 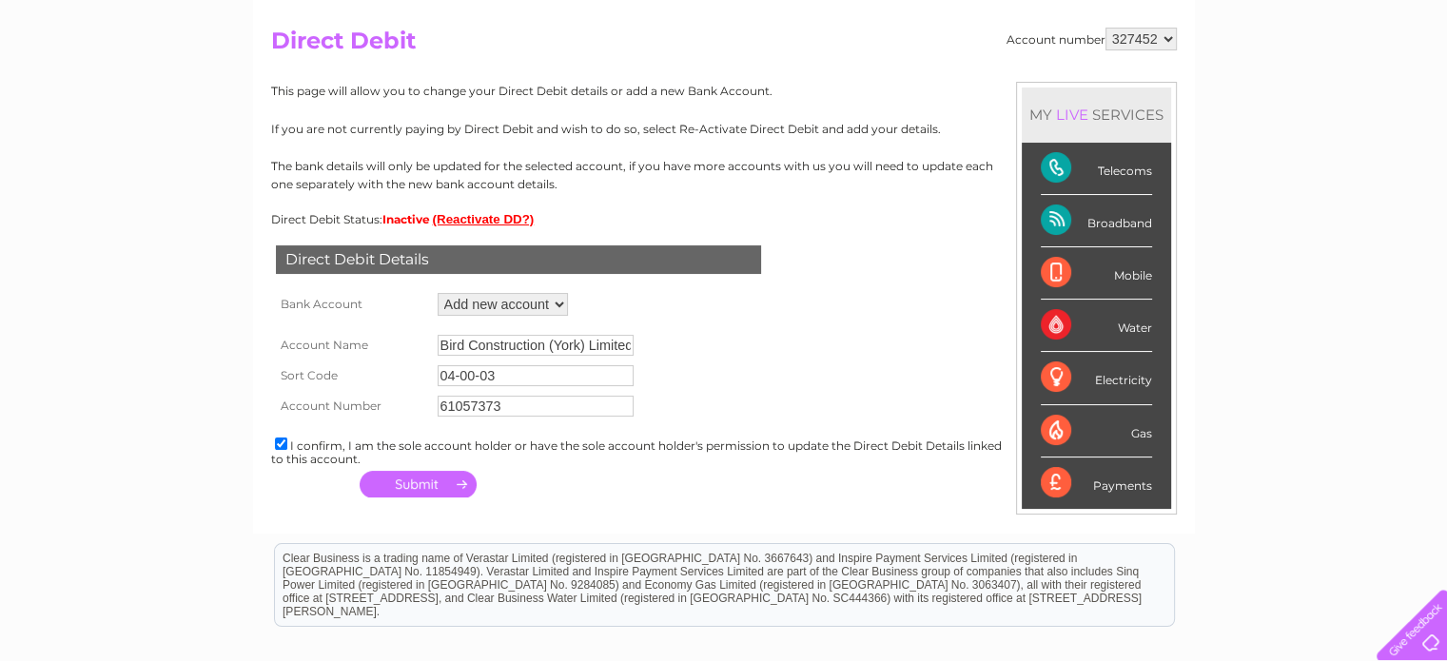 What do you see at coordinates (1096, 168) in the screenshot?
I see `div: Telecoms` at bounding box center [1096, 168].